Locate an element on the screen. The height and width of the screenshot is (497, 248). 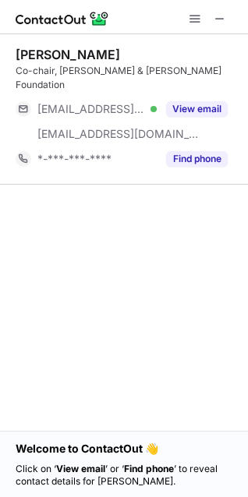
img: ContactOut v5.3.10 is located at coordinates (62, 19).